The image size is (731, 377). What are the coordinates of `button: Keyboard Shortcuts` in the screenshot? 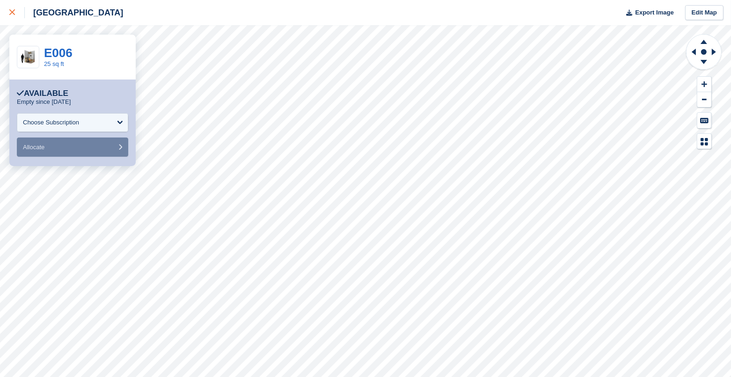 It's located at (705, 120).